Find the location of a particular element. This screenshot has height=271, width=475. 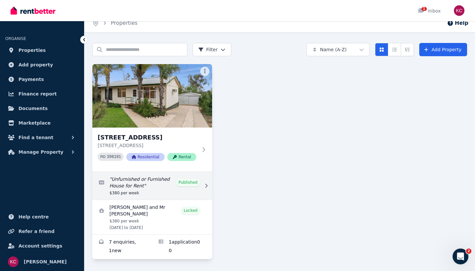

button: More options is located at coordinates (205, 71).